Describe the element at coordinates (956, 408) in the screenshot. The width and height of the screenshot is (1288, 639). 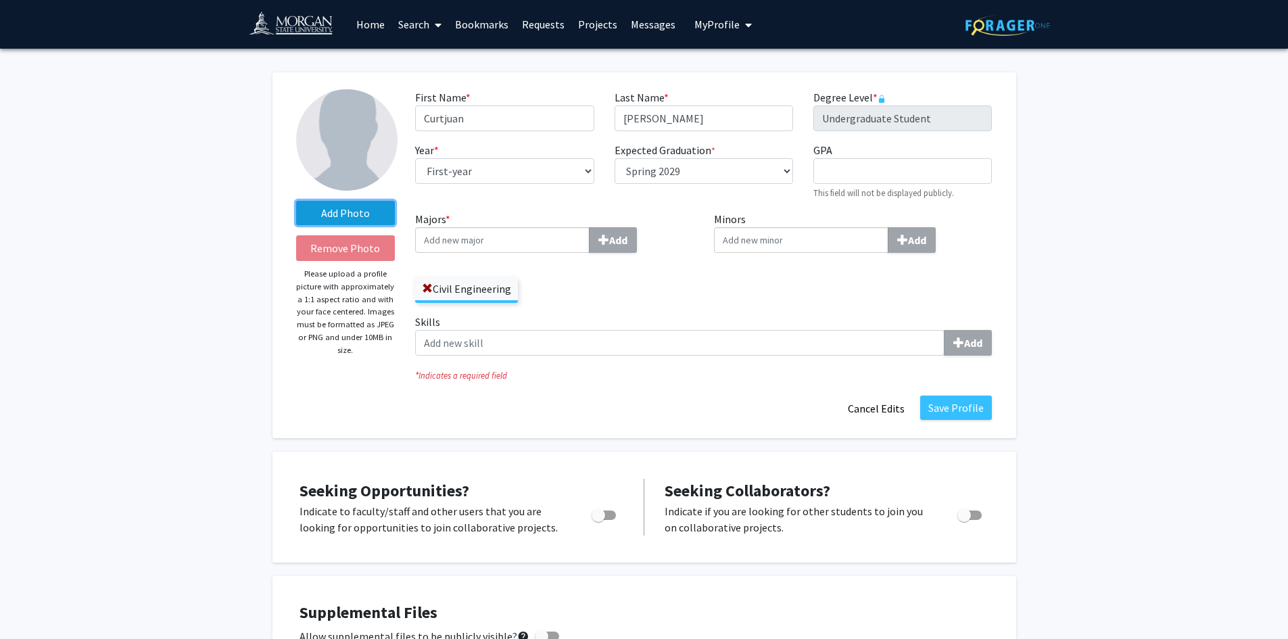
I see `button: Save Profile` at that location.